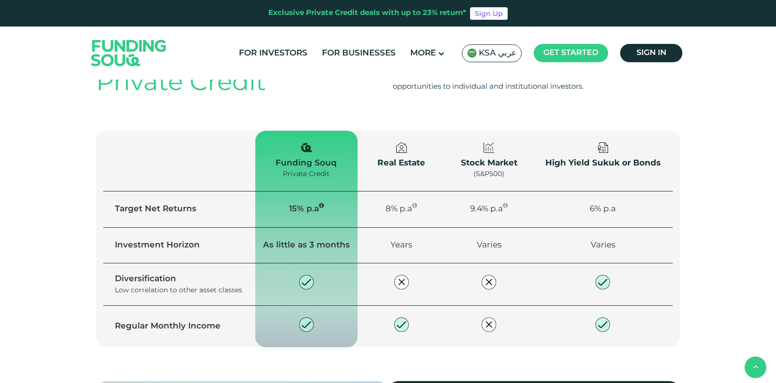  Describe the element at coordinates (273, 53) in the screenshot. I see `a: For Investors` at that location.